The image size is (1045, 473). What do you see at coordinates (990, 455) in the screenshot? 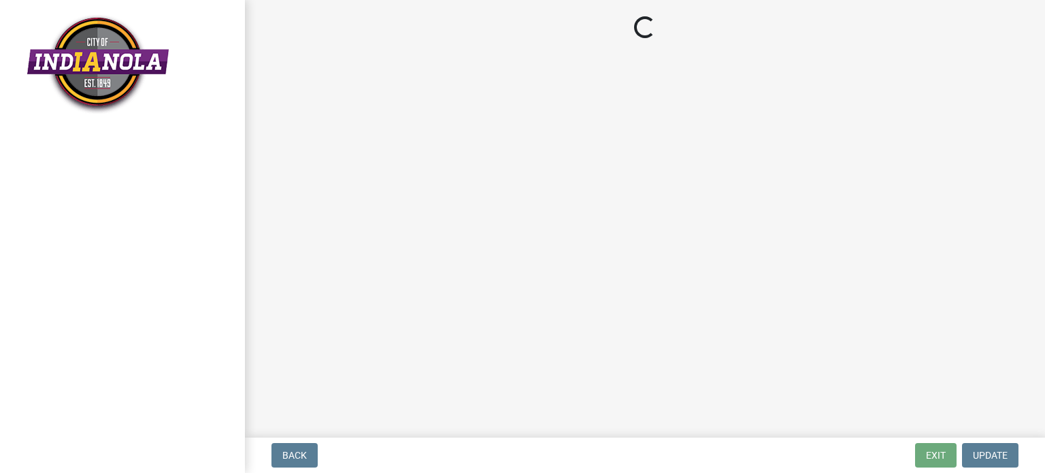
I see `button: Update` at bounding box center [990, 455].